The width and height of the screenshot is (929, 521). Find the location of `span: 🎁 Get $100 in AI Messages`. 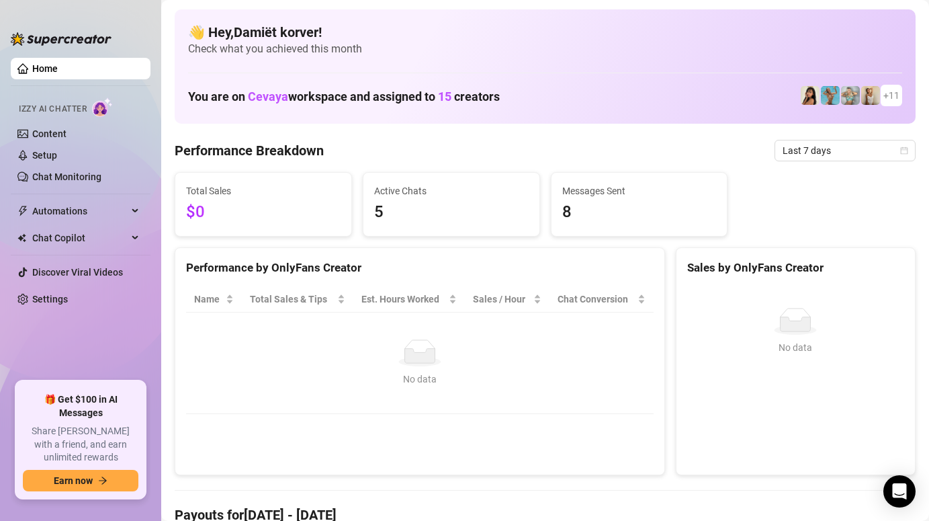

span: 🎁 Get $100 in AI Messages is located at coordinates (81, 406).